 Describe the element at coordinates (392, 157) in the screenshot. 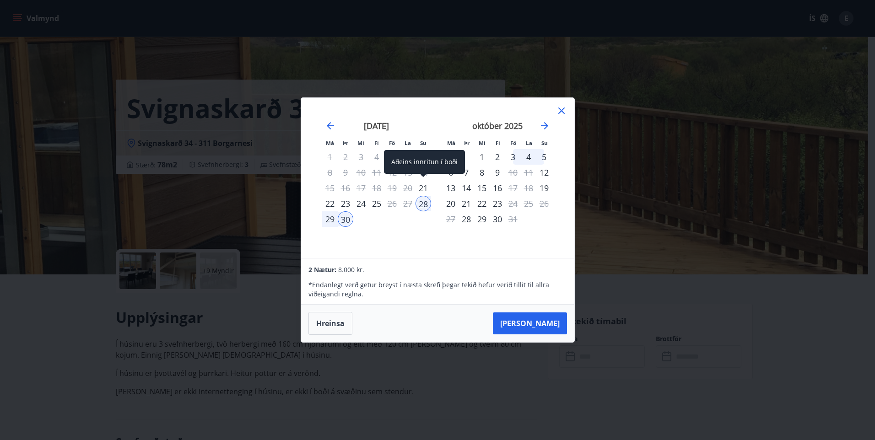

I see `td: Not available. föstudagur, 5. september 2025` at that location.